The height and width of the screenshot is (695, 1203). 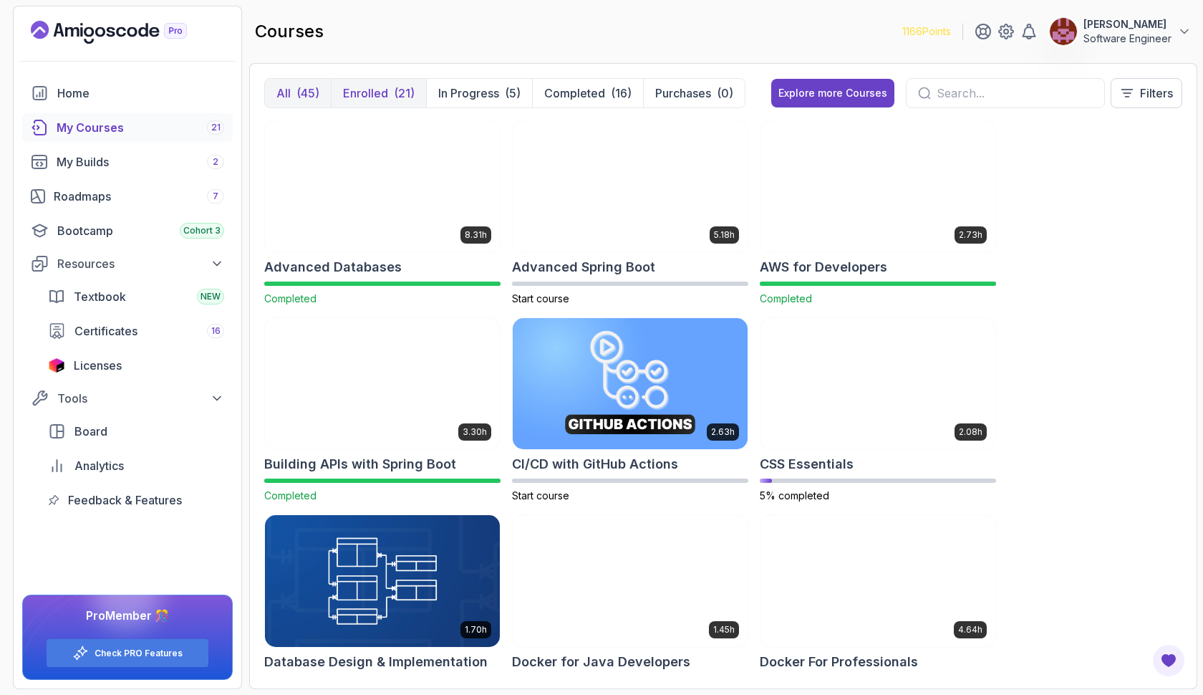 I want to click on img: Docker for Java Developers card, so click(x=630, y=581).